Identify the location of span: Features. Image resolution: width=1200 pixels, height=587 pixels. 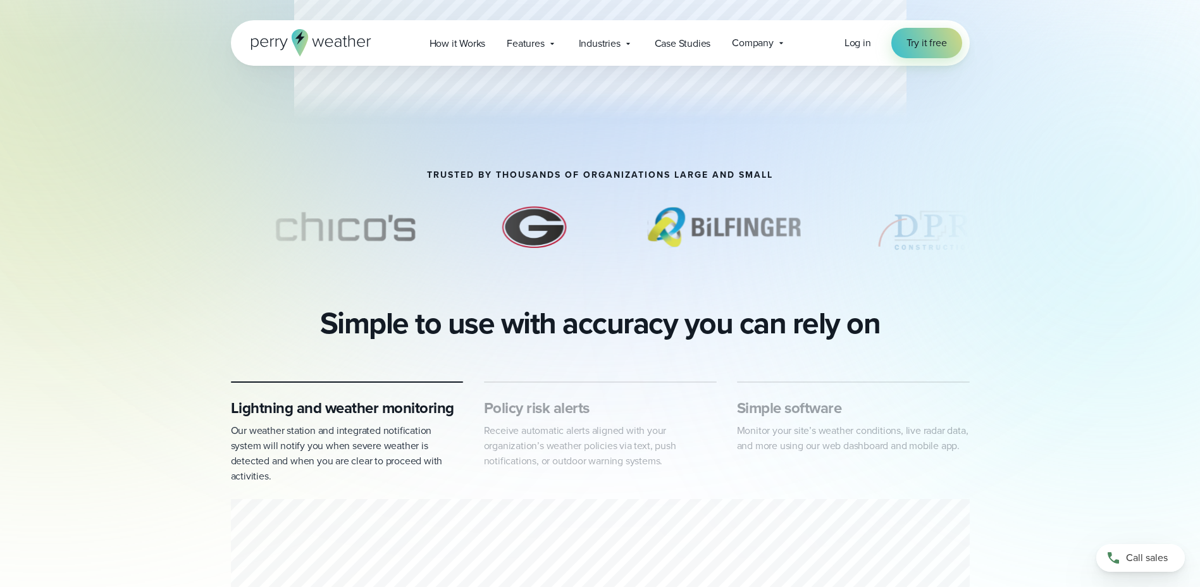
(525, 44).